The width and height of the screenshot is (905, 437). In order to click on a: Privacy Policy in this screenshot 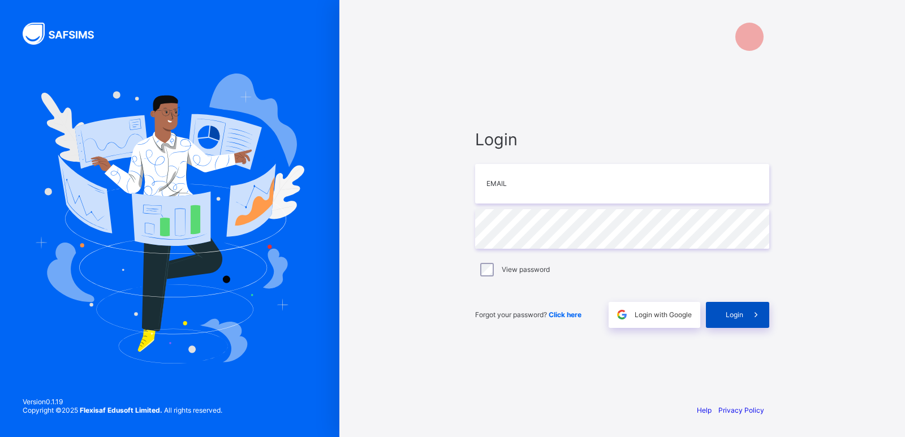, I will do `click(741, 410)`.